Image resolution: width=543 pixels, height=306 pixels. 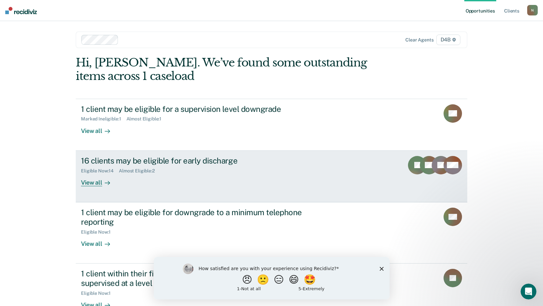 I want to click on div: N, so click(x=532, y=10).